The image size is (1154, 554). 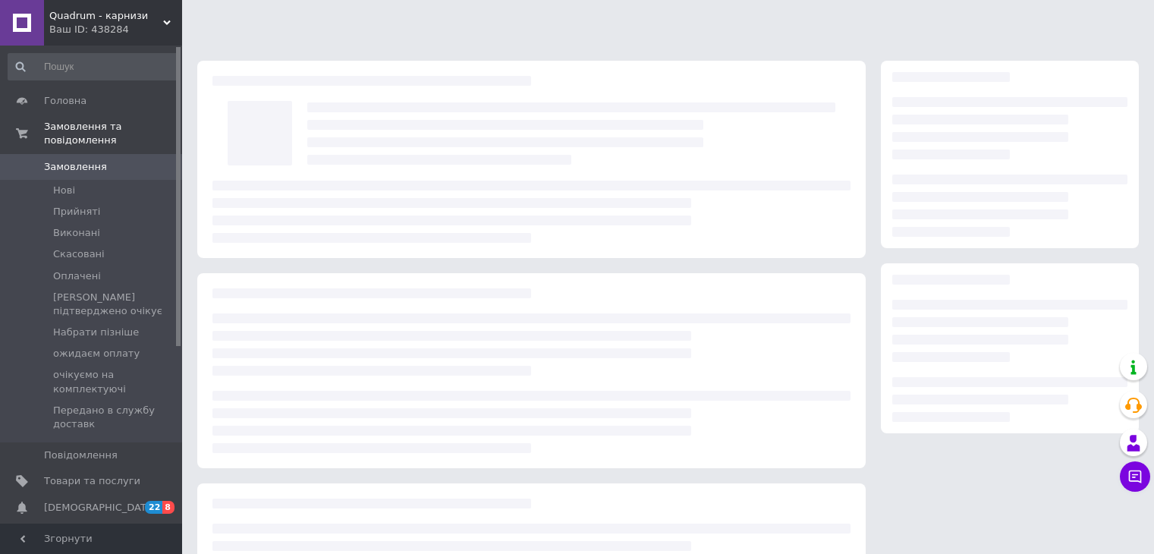 What do you see at coordinates (79, 254) in the screenshot?
I see `span: Скасовані` at bounding box center [79, 254].